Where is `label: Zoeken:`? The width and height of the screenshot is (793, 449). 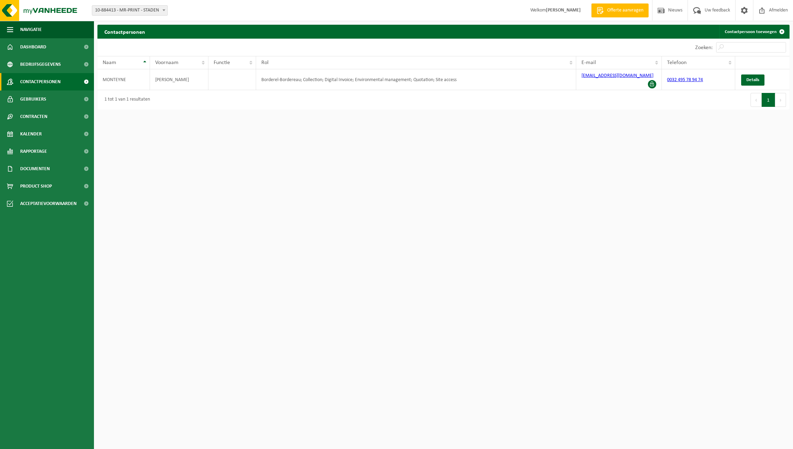 label: Zoeken: is located at coordinates (704, 48).